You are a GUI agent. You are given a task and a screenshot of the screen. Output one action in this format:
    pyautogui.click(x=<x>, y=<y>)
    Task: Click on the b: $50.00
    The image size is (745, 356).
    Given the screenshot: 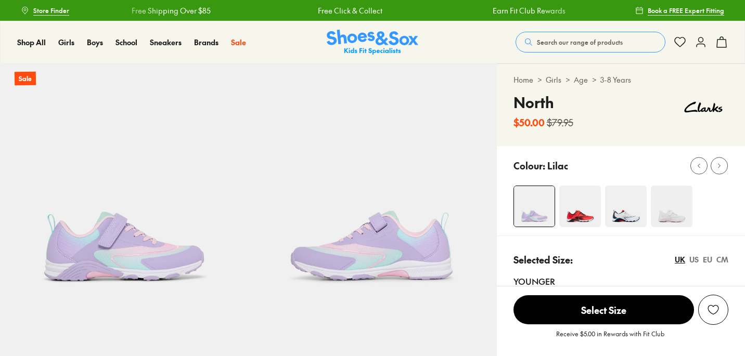 What is the action you would take?
    pyautogui.click(x=529, y=122)
    